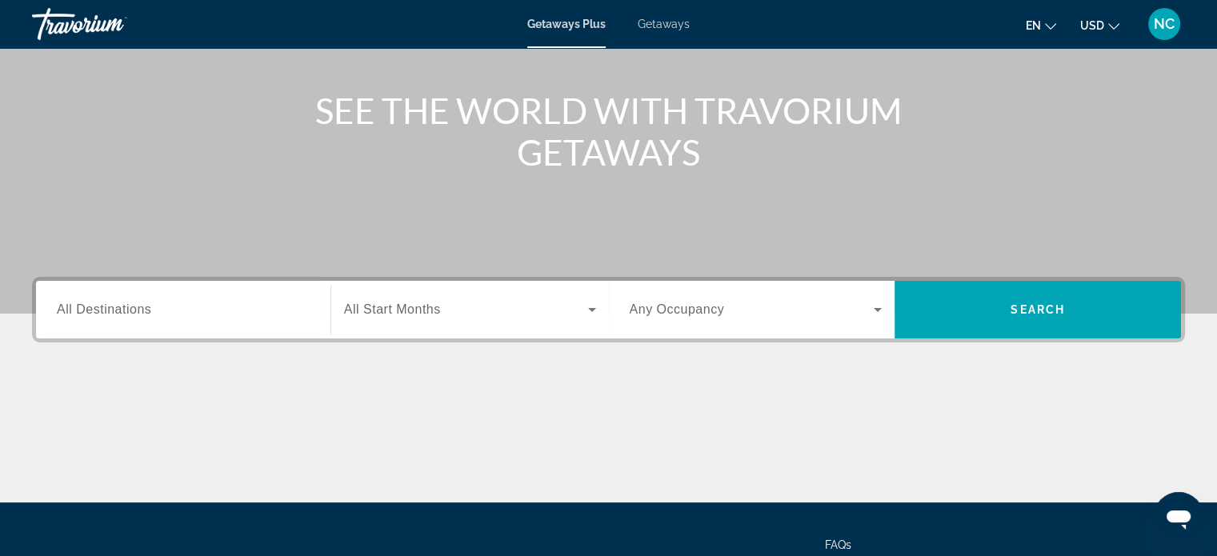  I want to click on button: Search, so click(1038, 310).